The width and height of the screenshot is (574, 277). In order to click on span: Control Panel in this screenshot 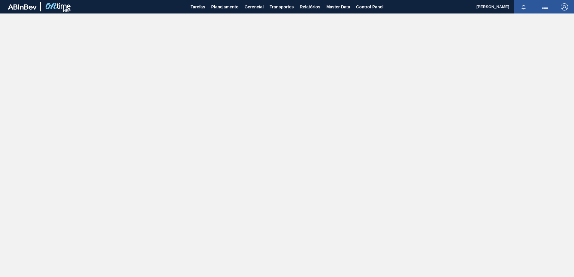, I will do `click(370, 7)`.